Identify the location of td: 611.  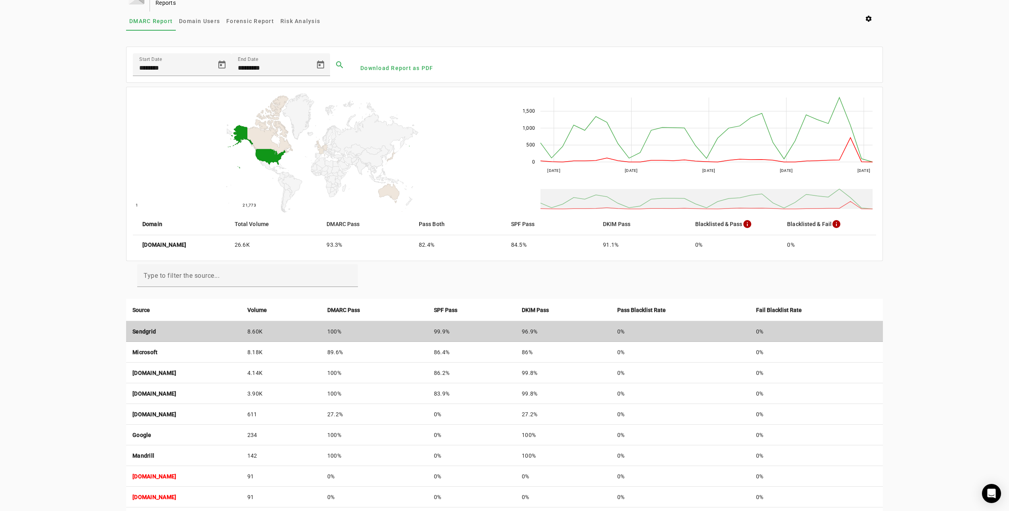
(281, 414).